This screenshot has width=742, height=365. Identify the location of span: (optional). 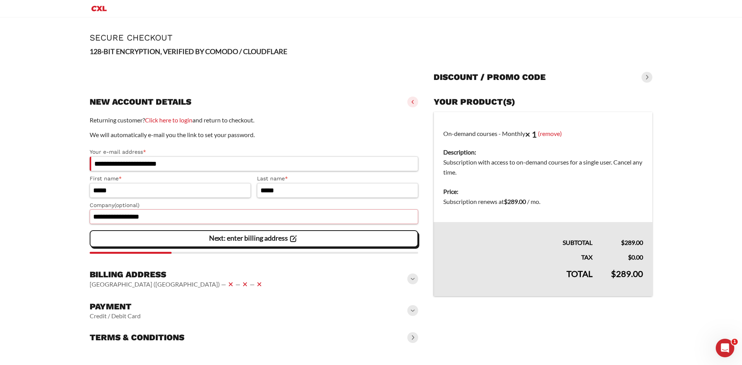
(127, 205).